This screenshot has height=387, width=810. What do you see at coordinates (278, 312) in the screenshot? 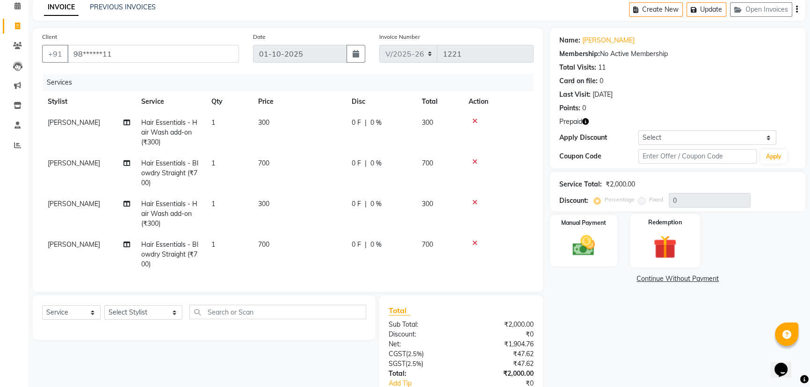
I see `input: Search or Scan` at bounding box center [278, 312].